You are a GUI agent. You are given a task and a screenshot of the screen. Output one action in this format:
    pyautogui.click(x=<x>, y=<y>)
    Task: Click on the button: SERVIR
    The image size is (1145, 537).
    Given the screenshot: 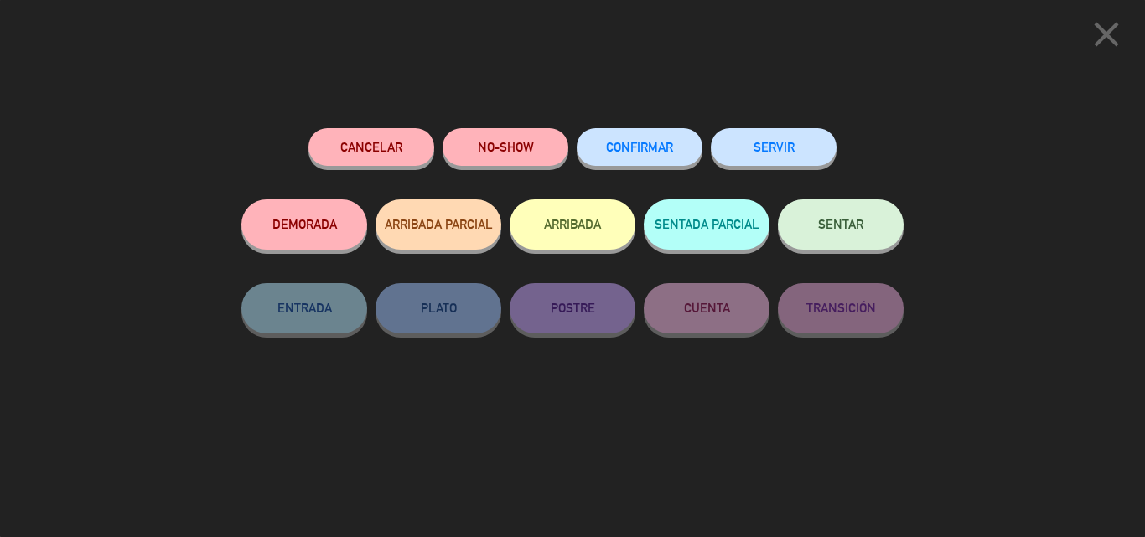 What is the action you would take?
    pyautogui.click(x=774, y=147)
    